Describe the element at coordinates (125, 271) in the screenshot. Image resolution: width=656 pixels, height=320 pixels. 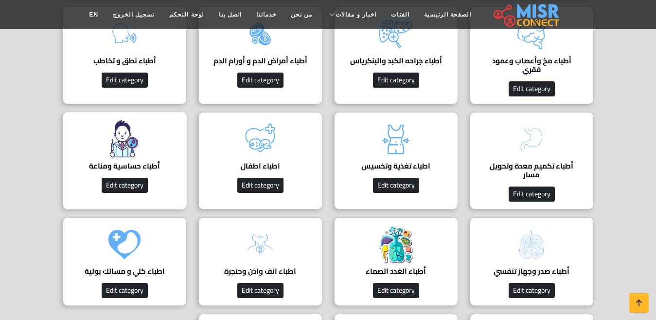
I see `h4: اطباء كلي و مسالك بولية` at that location.